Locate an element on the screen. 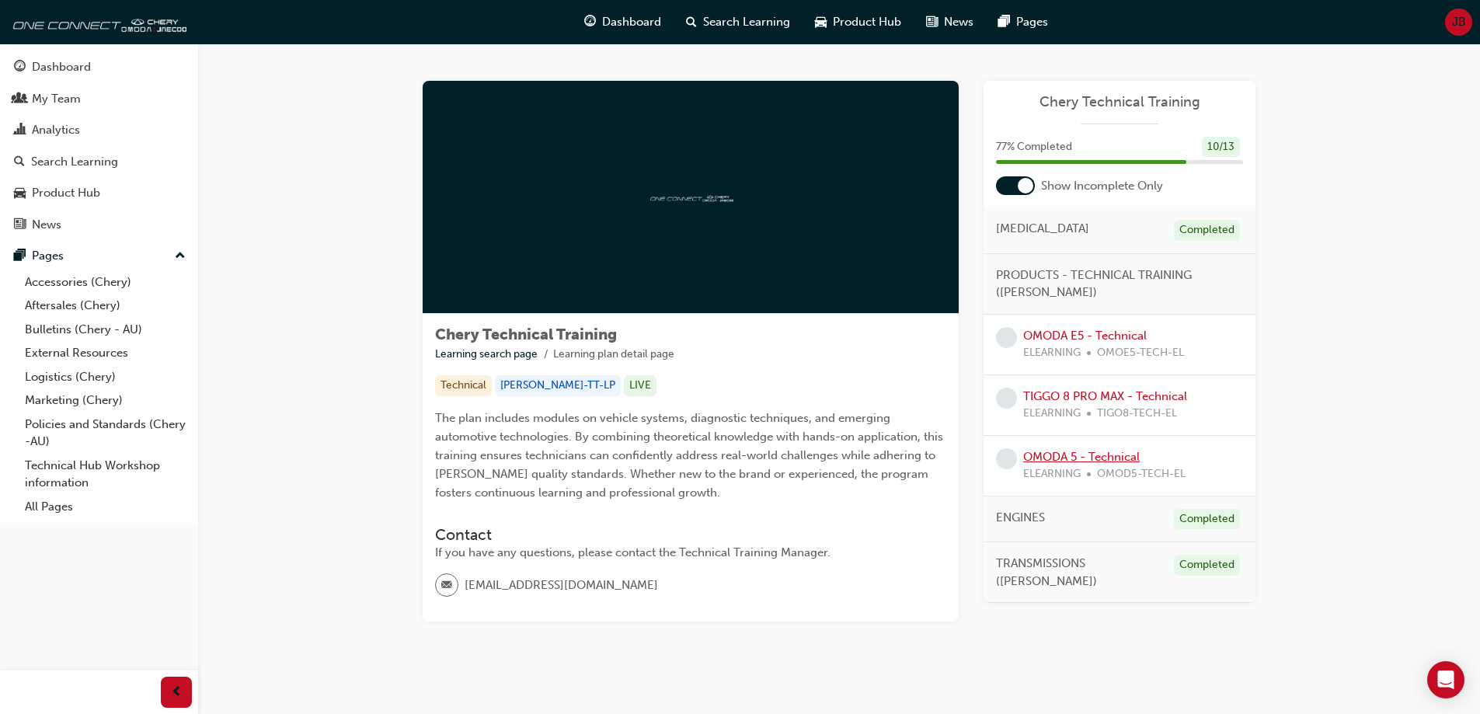 The width and height of the screenshot is (1480, 714). div: Pages is located at coordinates (47, 256).